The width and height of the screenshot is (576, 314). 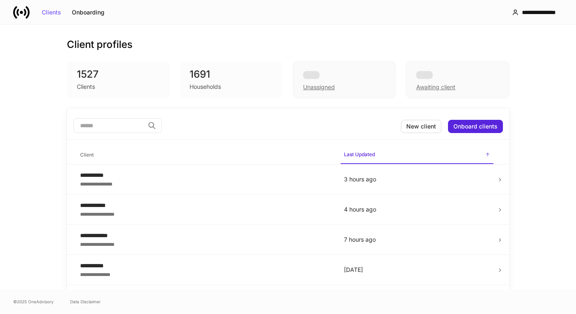 I want to click on p: 4 hours ago, so click(x=417, y=209).